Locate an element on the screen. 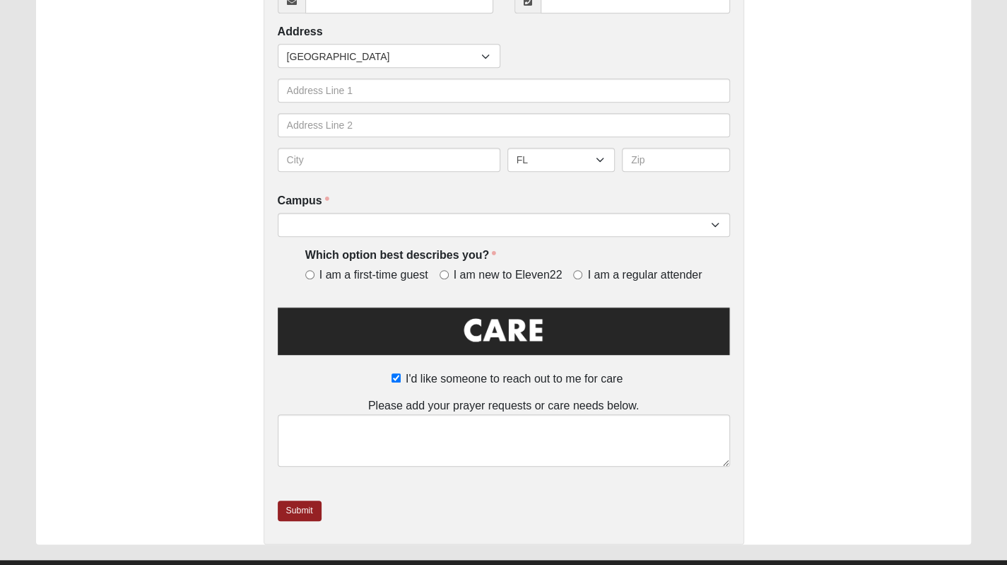  label: Which option best describes you? is located at coordinates (401, 255).